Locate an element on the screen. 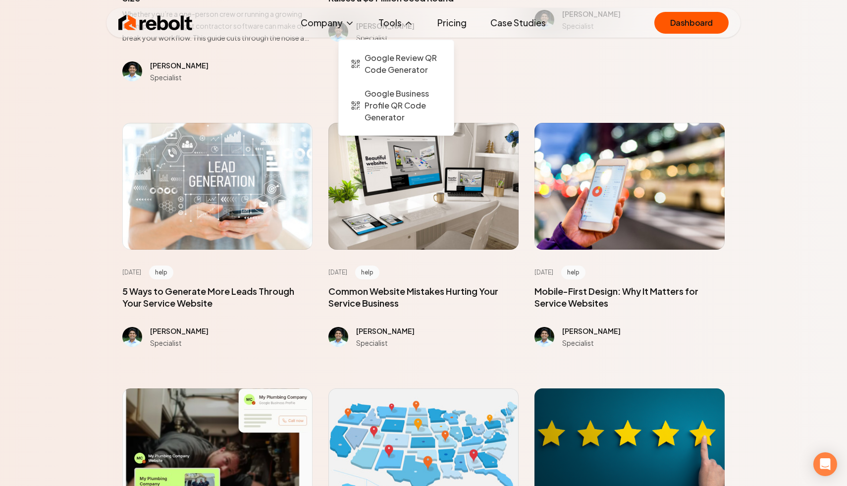 This screenshot has height=486, width=847. img: Rebolt Logo is located at coordinates (155, 23).